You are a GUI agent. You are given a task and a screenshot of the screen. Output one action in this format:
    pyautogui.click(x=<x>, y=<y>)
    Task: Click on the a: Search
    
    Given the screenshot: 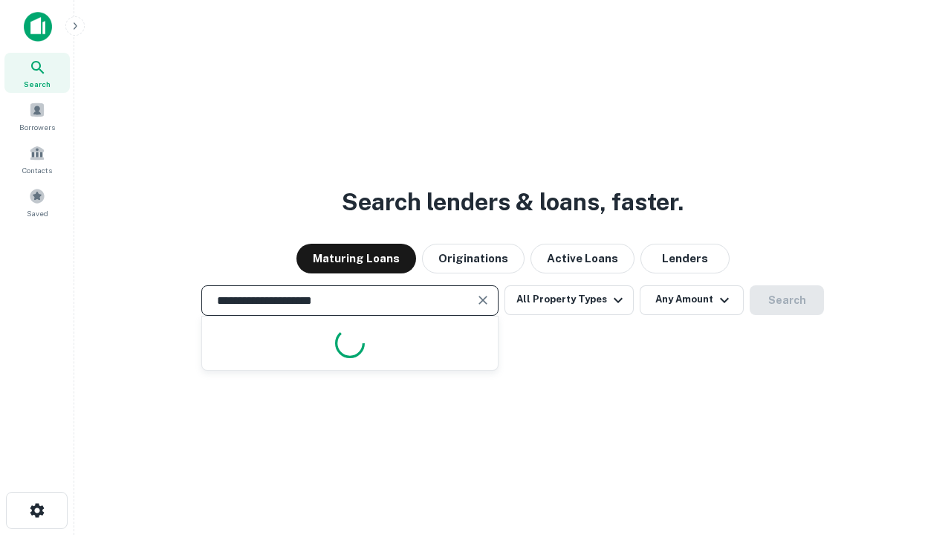 What is the action you would take?
    pyautogui.click(x=37, y=73)
    